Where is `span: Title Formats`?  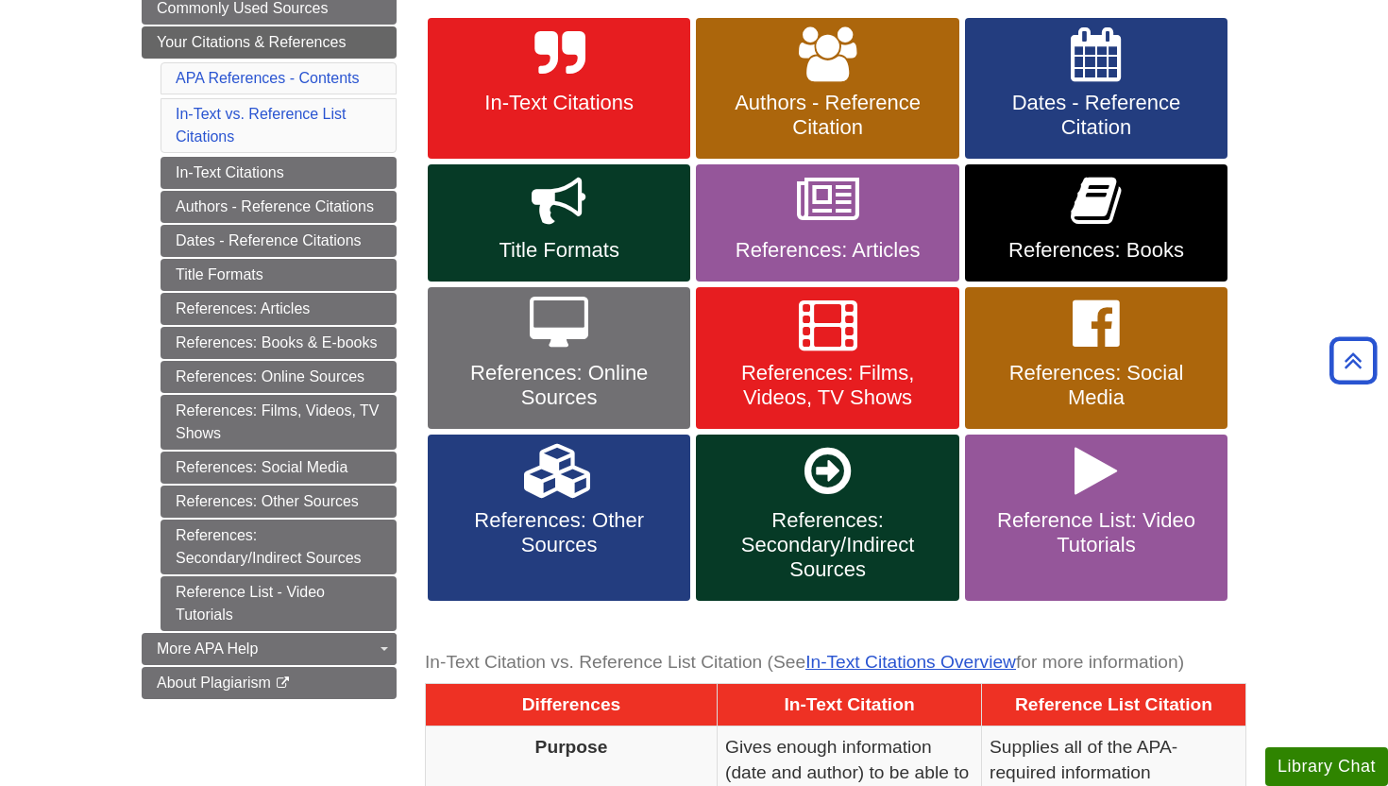 span: Title Formats is located at coordinates (559, 250).